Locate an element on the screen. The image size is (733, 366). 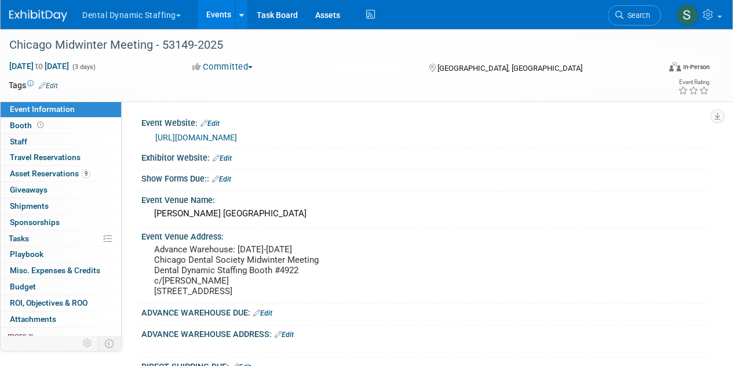
span: Misc. Expenses & Credits is located at coordinates (55, 270).